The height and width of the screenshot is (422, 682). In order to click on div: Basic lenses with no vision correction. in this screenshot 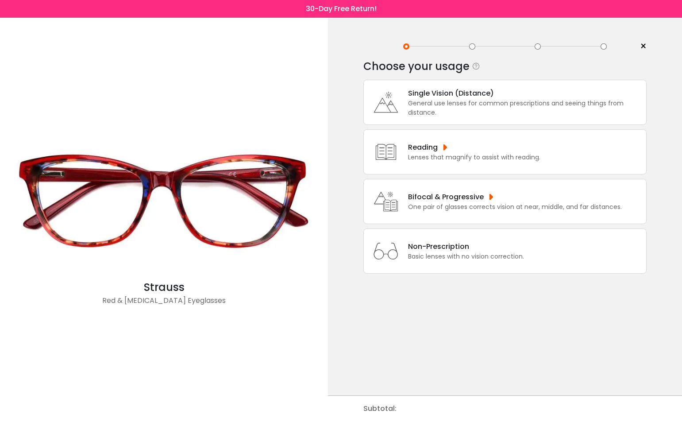, I will do `click(466, 256)`.